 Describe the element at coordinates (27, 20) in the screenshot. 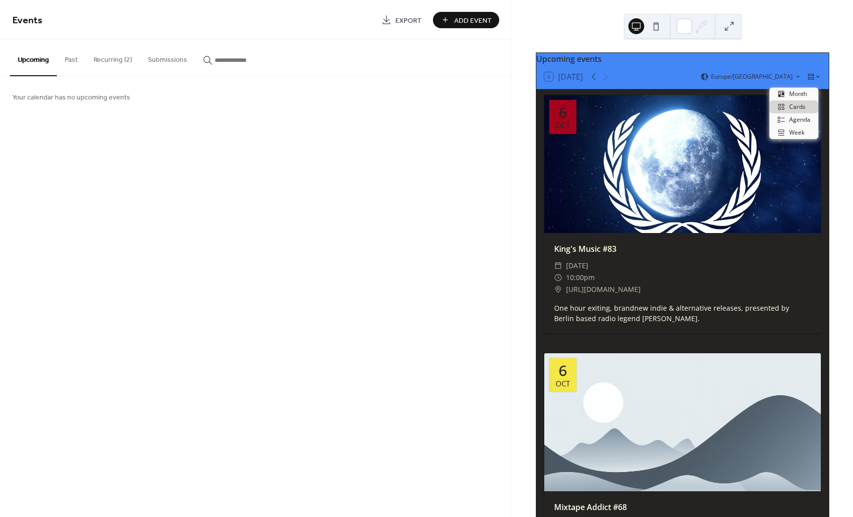

I see `span: Events` at that location.